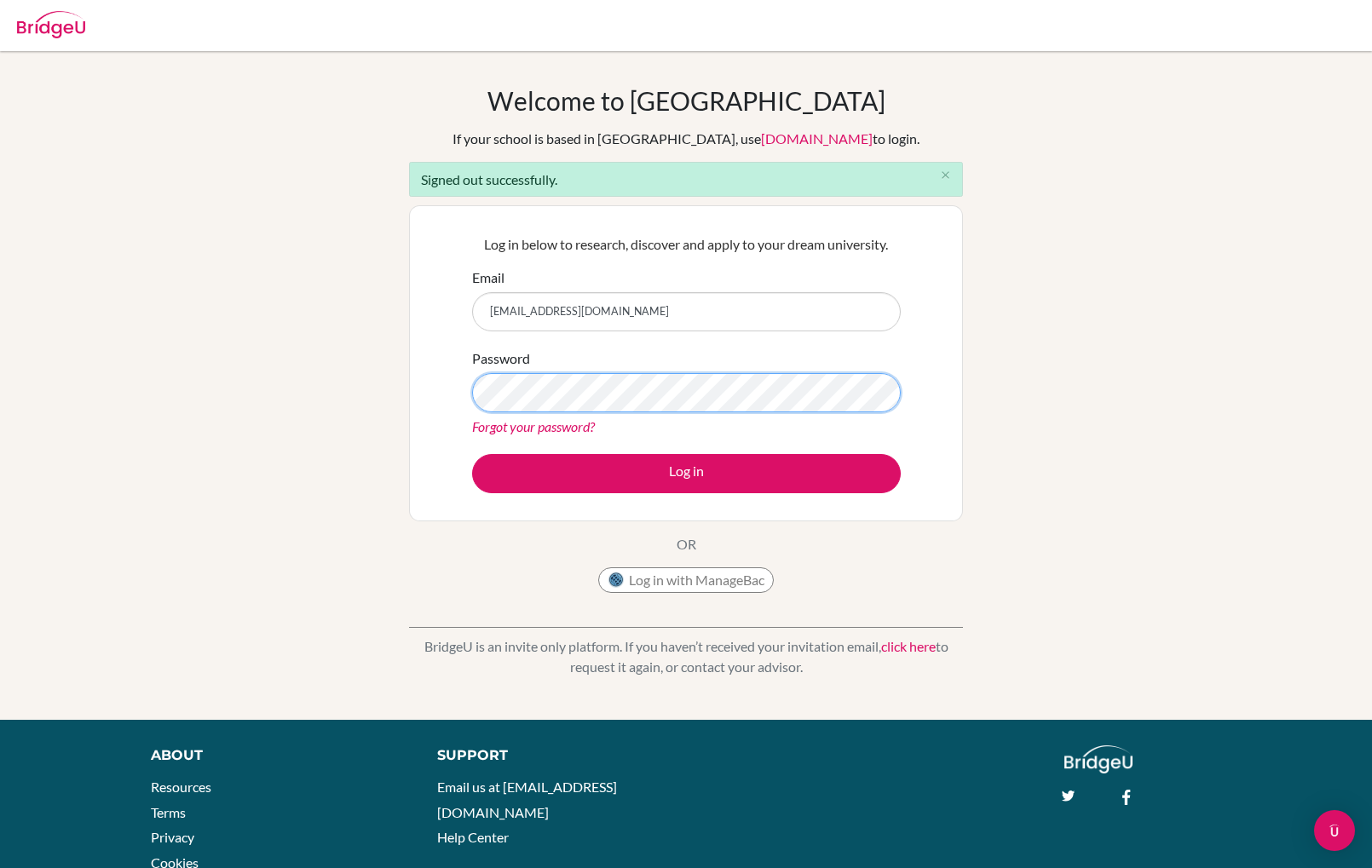 The height and width of the screenshot is (868, 1372). Describe the element at coordinates (276, 755) in the screenshot. I see `div: About` at that location.